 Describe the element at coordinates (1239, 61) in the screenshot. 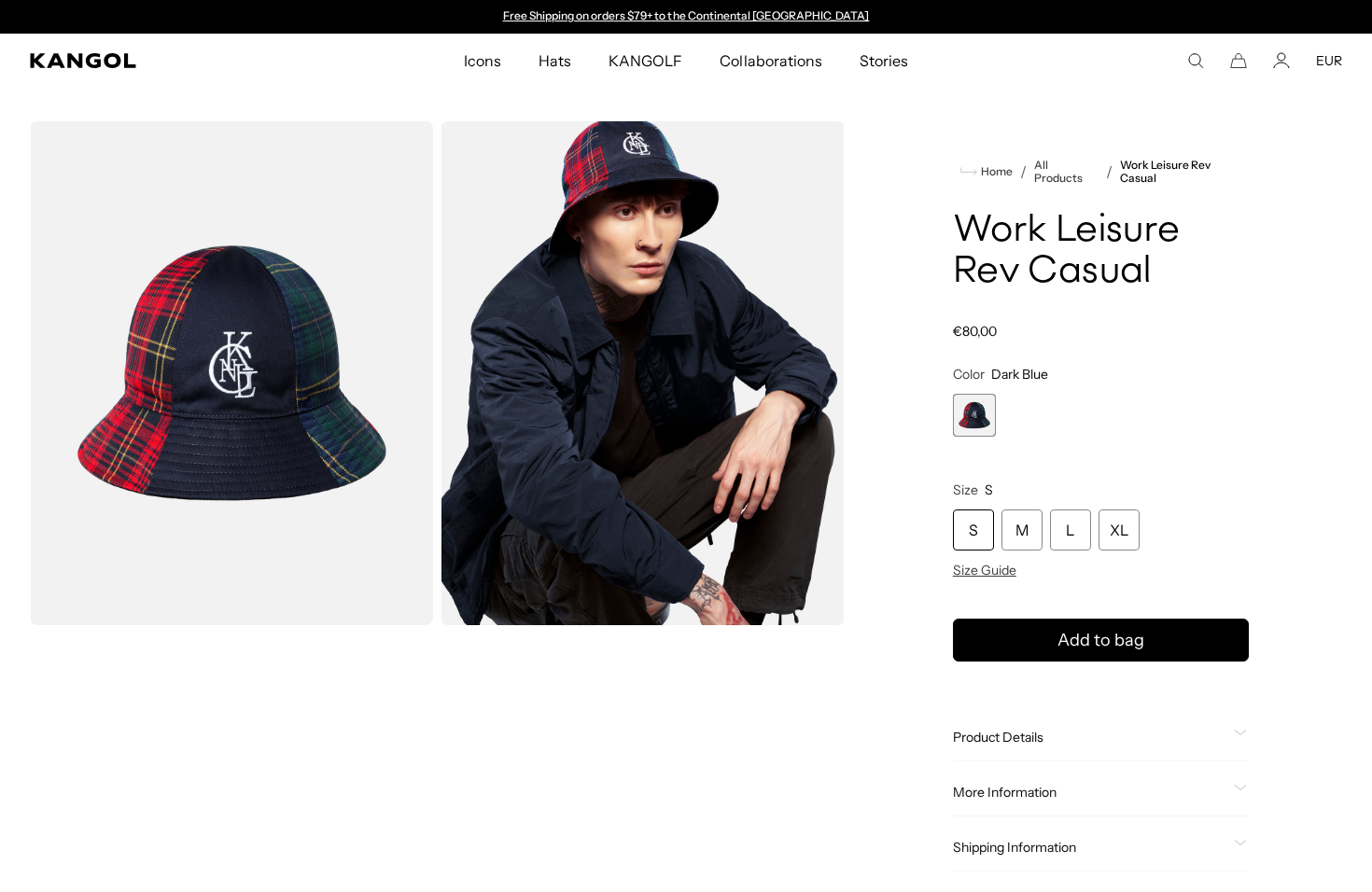

I see `button: Cart` at that location.